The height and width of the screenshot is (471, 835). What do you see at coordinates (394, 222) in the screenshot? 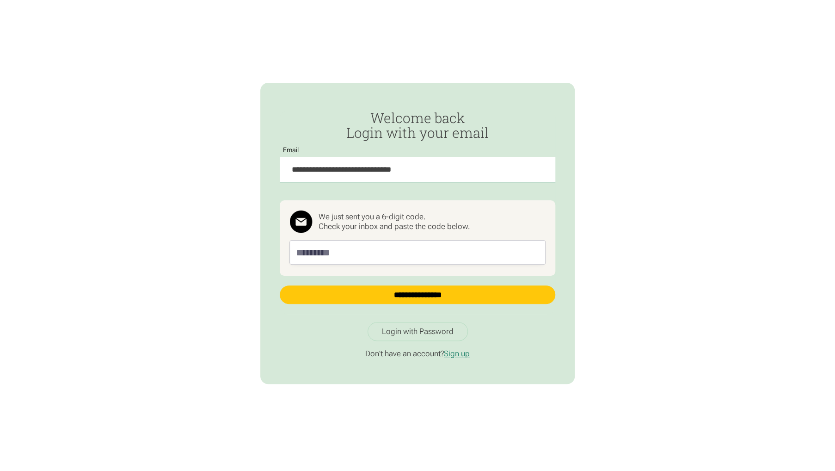
I see `div: We just sent you a 6-digit code. Check your inbox and paste the code below.` at bounding box center [394, 222].